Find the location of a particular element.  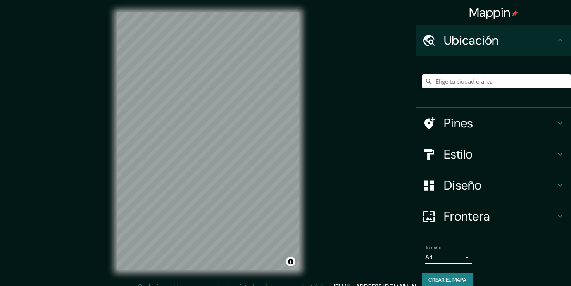

h4: Ubicación is located at coordinates (499, 40).